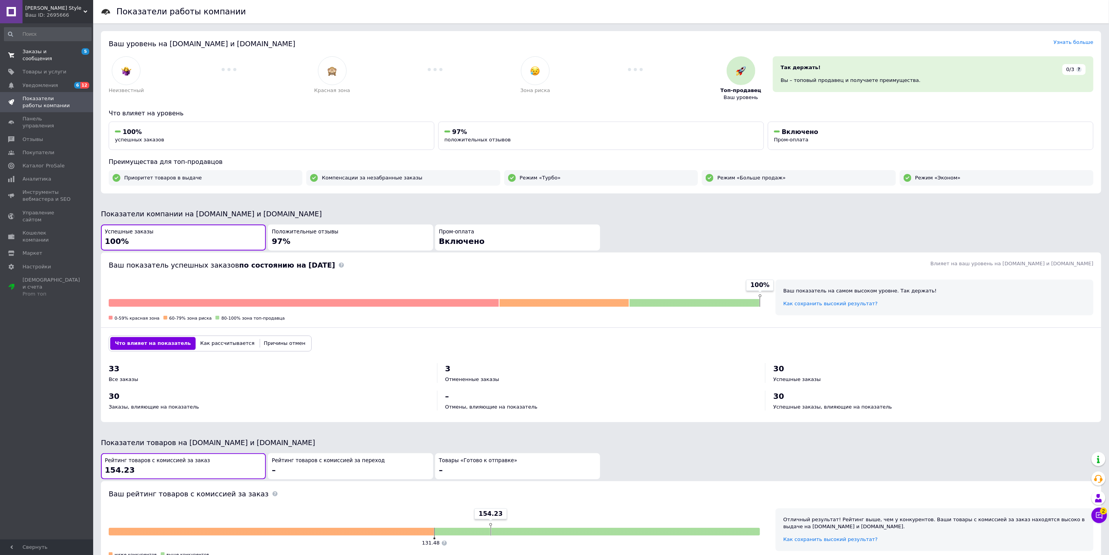  What do you see at coordinates (40, 85) in the screenshot?
I see `span: Уведомления` at bounding box center [40, 85].